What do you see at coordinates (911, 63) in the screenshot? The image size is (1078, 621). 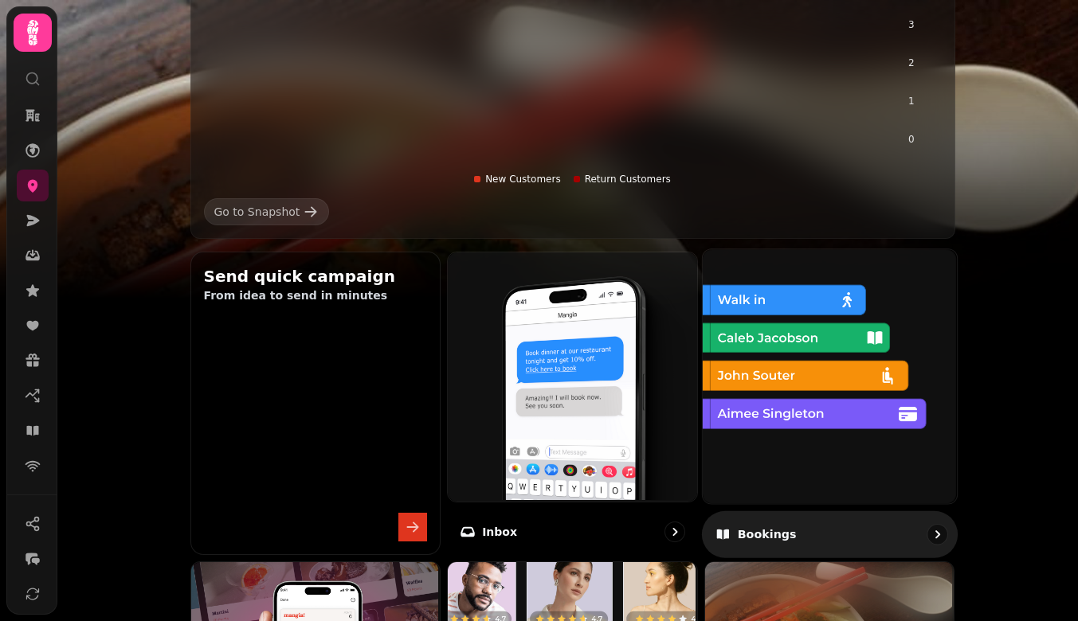 I see `tspan: 2` at bounding box center [911, 63].